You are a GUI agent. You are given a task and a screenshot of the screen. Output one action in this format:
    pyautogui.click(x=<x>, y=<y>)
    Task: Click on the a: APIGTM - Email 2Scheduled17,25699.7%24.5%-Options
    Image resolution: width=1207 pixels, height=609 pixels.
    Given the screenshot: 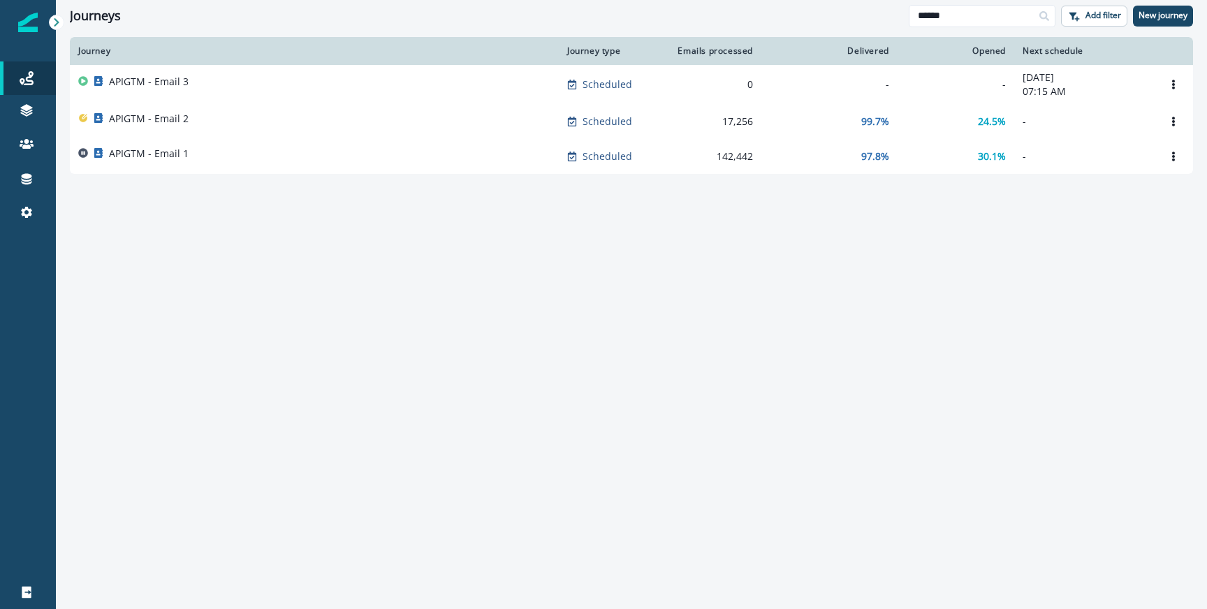 What is the action you would take?
    pyautogui.click(x=632, y=122)
    